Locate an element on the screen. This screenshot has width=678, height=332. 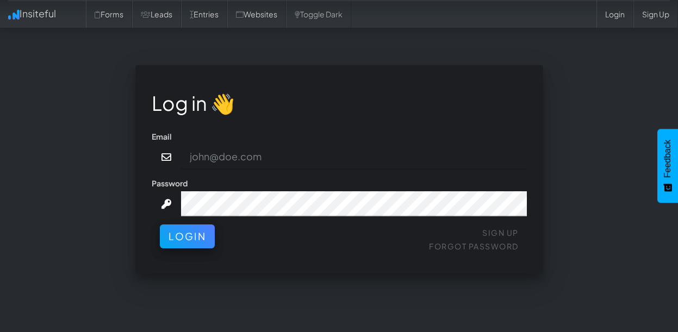
button: Login is located at coordinates (187, 237).